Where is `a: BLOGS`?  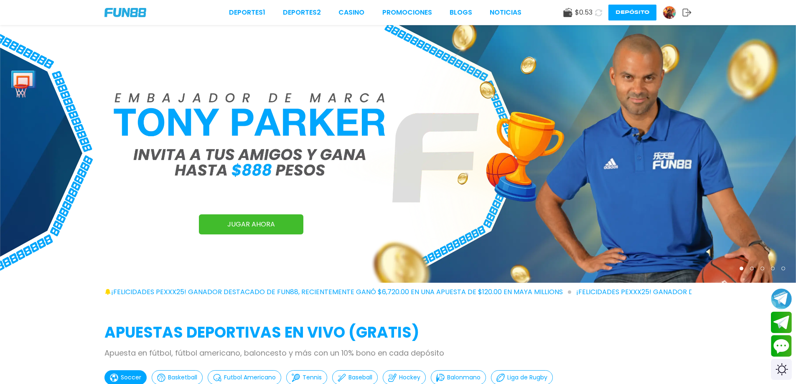
a: BLOGS is located at coordinates (461, 13).